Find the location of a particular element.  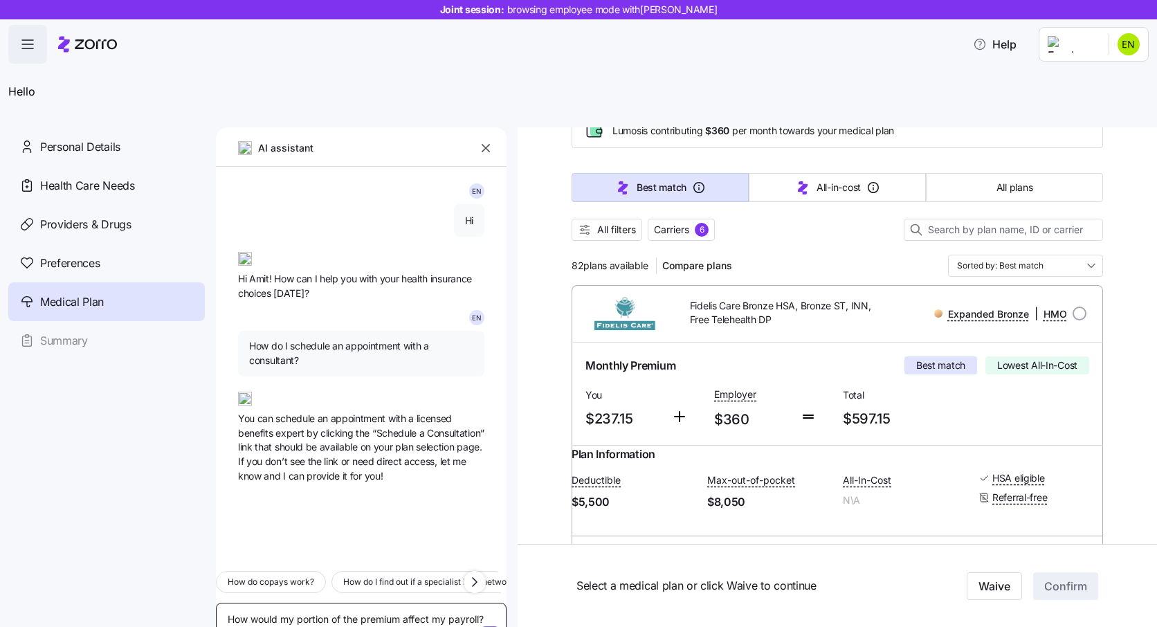

span: be is located at coordinates (313, 446).